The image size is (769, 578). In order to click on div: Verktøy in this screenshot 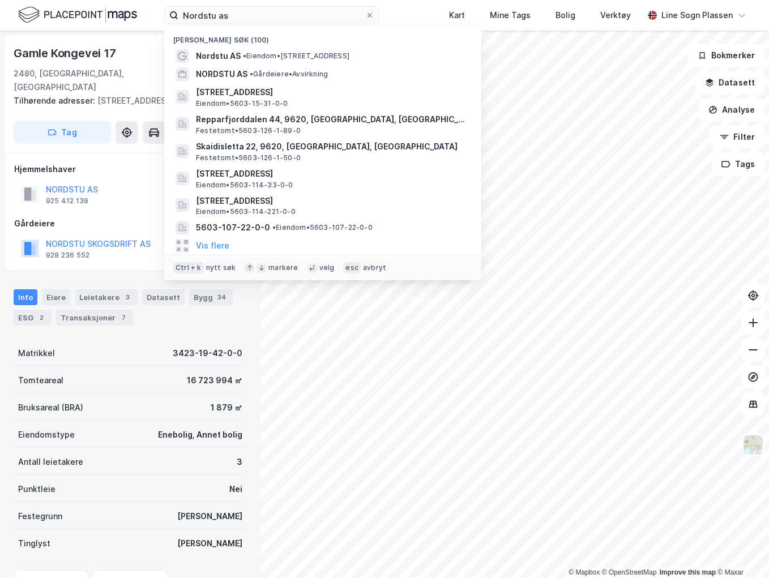, I will do `click(615, 15)`.